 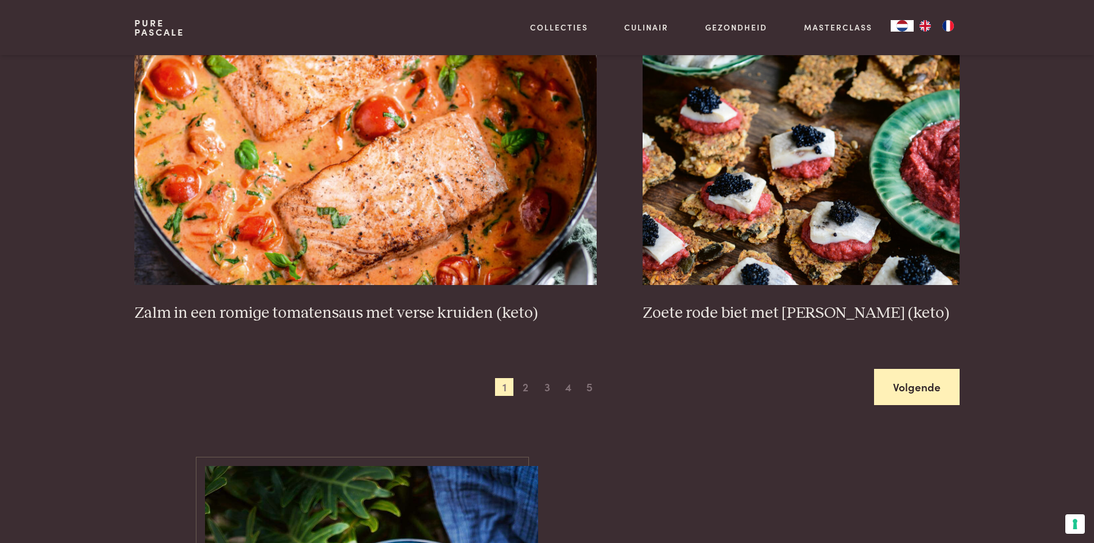 What do you see at coordinates (646, 27) in the screenshot?
I see `a: Culinair` at bounding box center [646, 27].